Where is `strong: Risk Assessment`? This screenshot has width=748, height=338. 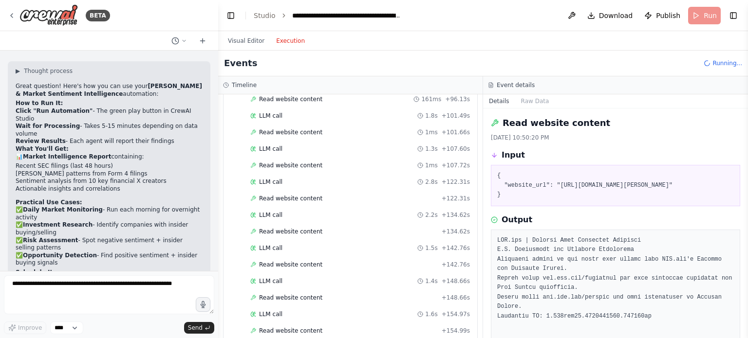
strong: Risk Assessment is located at coordinates (51, 241).